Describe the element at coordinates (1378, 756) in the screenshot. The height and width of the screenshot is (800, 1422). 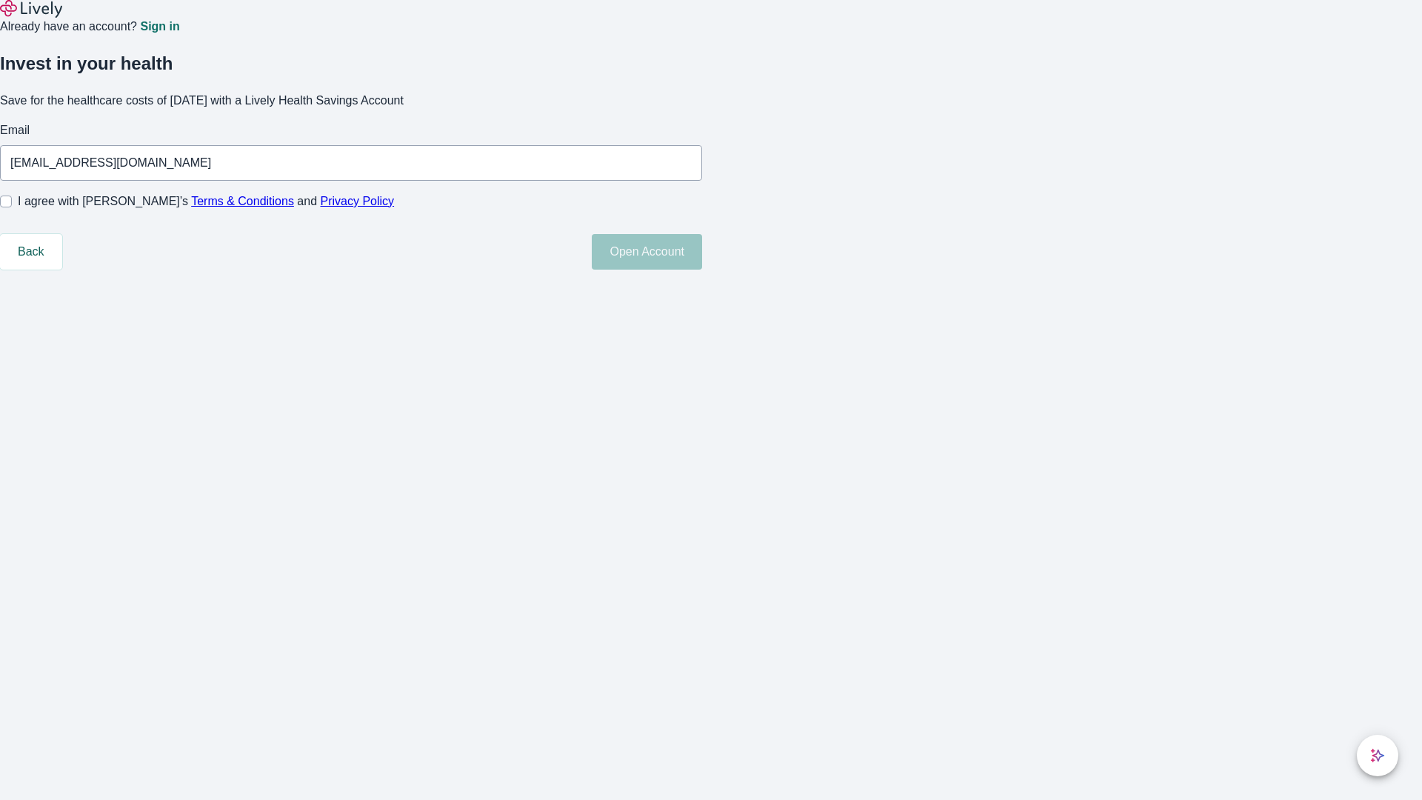
I see `svg: Lively AI Assistant` at that location.